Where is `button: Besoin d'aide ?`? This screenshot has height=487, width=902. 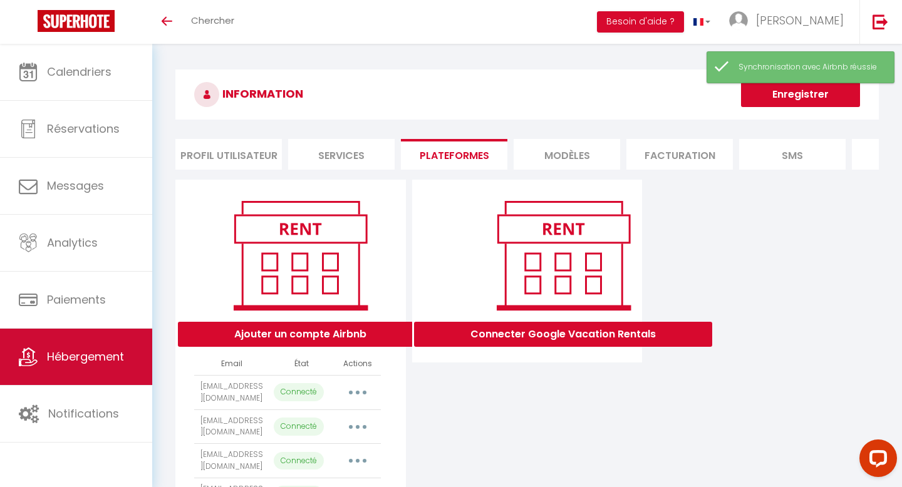
button: Besoin d'aide ? is located at coordinates (640, 22).